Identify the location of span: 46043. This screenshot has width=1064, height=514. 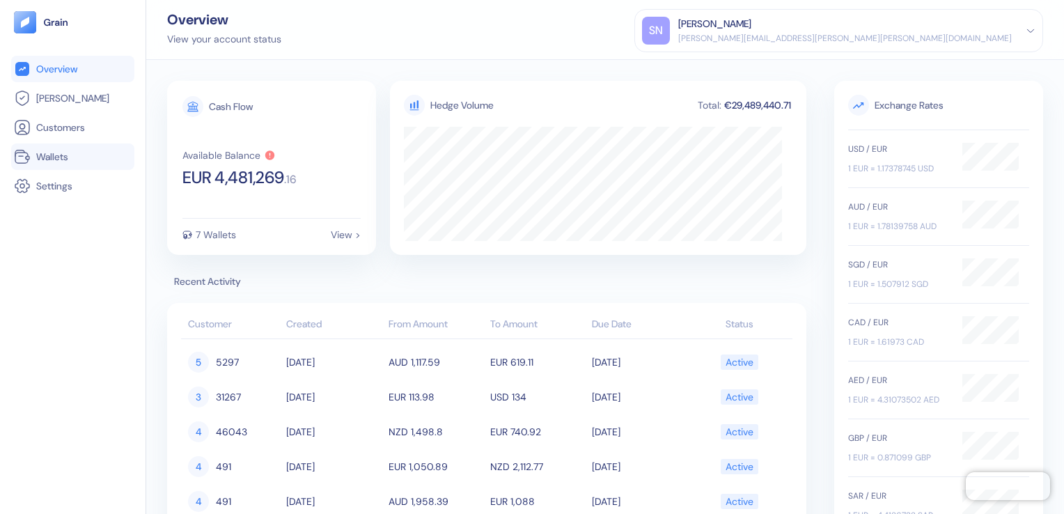
(231, 432).